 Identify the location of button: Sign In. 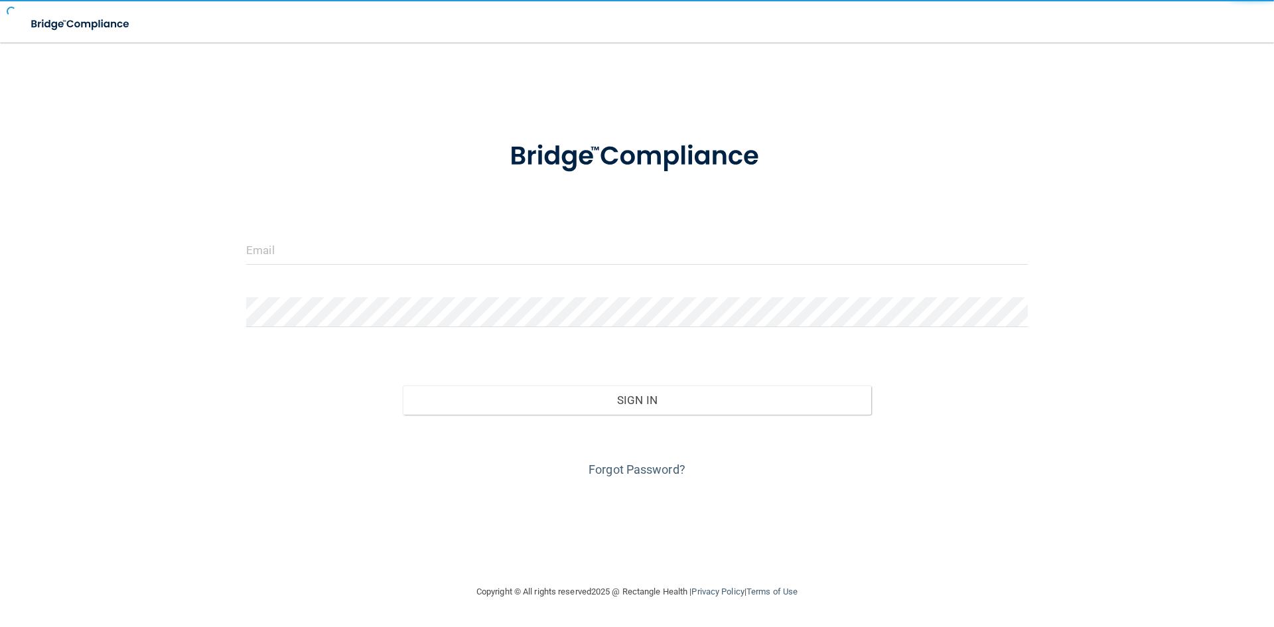
(637, 400).